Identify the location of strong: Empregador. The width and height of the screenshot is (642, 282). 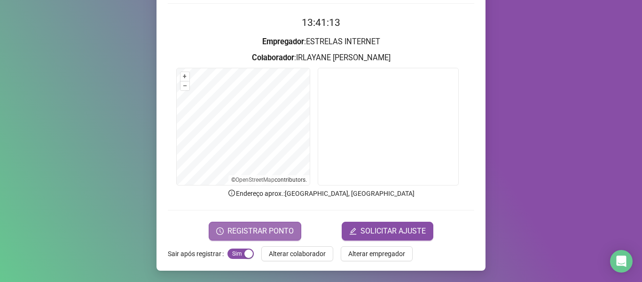
(283, 41).